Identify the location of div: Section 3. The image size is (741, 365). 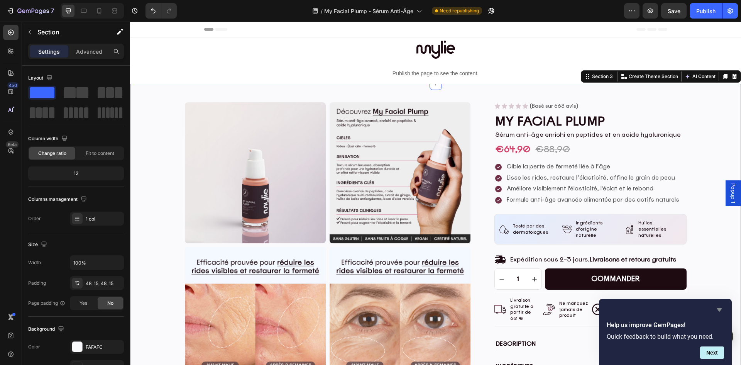
(472, 55).